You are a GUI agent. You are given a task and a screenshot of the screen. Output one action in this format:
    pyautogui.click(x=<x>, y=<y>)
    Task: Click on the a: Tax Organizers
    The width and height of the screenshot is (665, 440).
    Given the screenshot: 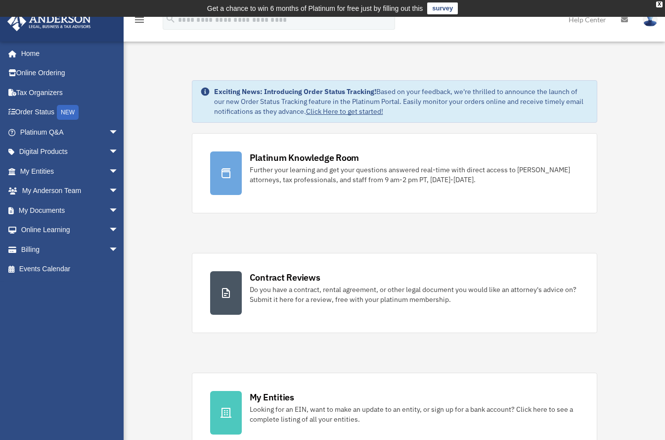 What is the action you would take?
    pyautogui.click(x=70, y=92)
    